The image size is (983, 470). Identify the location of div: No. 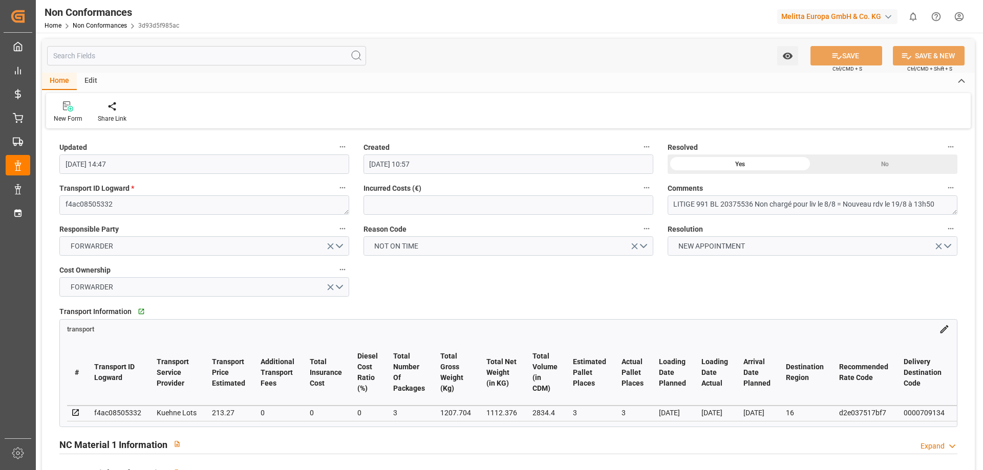
(885, 164).